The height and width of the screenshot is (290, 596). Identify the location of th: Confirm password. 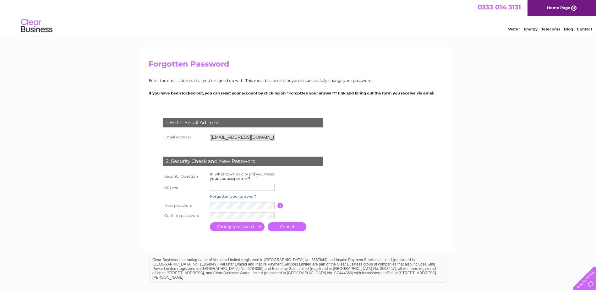
(185, 216).